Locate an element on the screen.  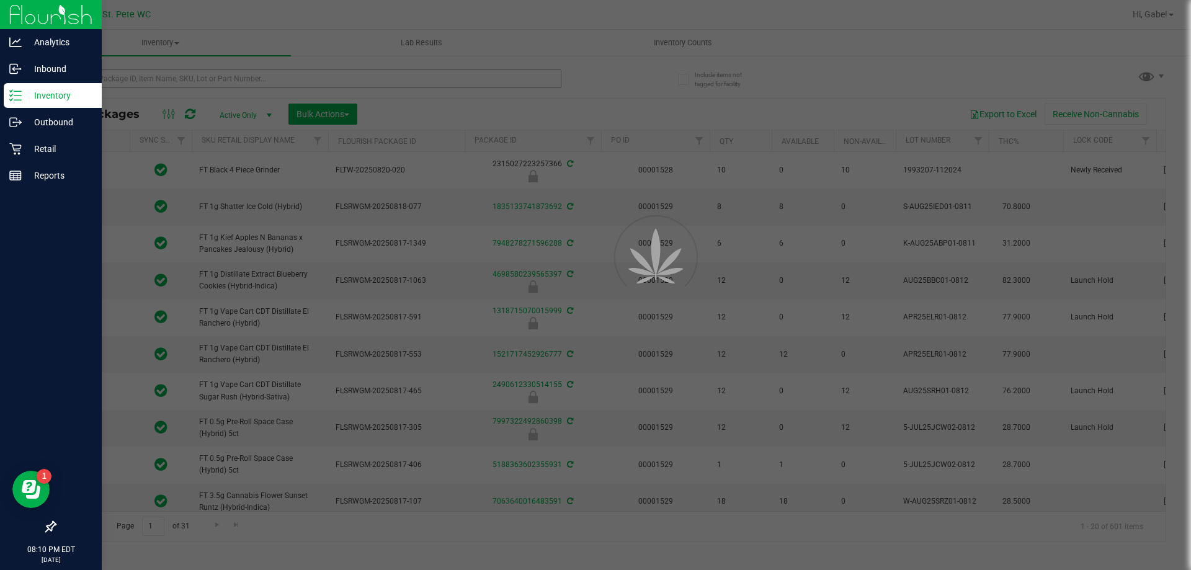
inline-svg: Analytics is located at coordinates (16, 42).